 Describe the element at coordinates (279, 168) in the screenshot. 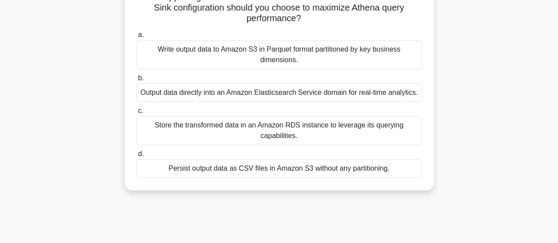

I see `div: Persist output data as CSV files in Amazon S3 without any partitioning.` at that location.